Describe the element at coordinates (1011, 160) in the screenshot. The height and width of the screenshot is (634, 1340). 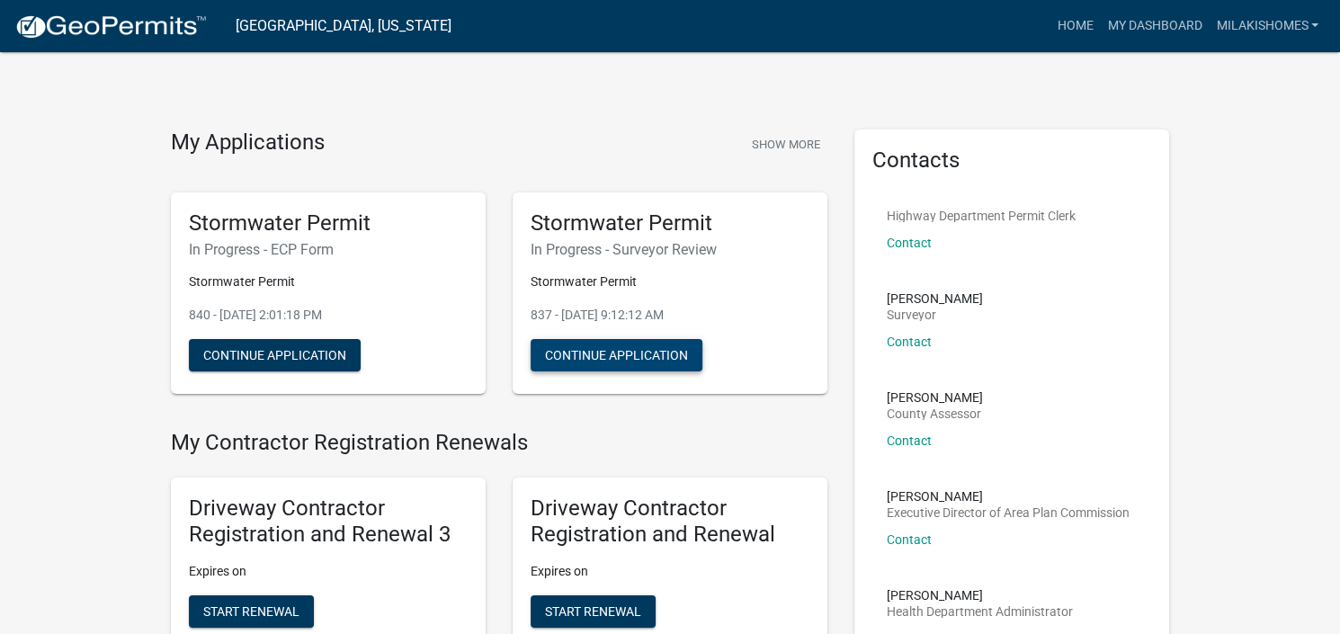
I see `h5: Contacts` at that location.